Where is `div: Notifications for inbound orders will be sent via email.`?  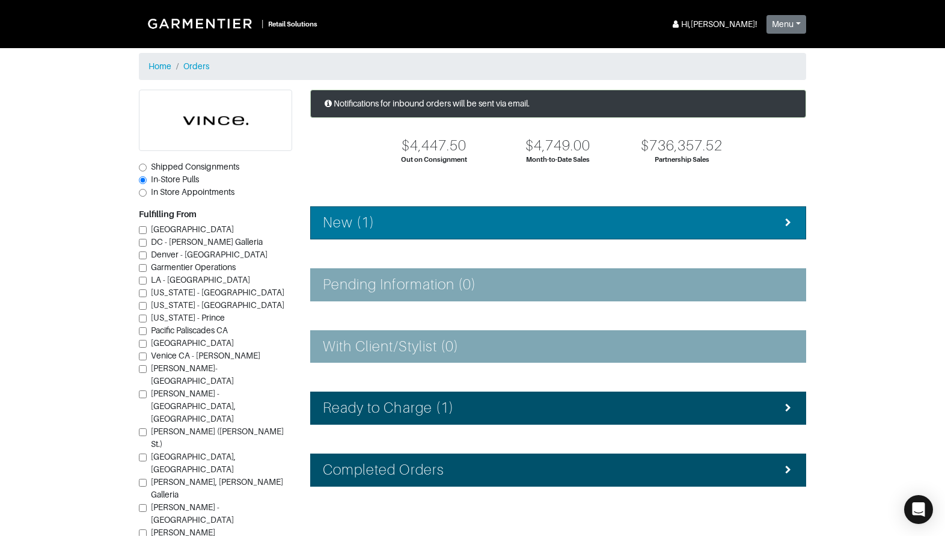 div: Notifications for inbound orders will be sent via email. is located at coordinates (558, 103).